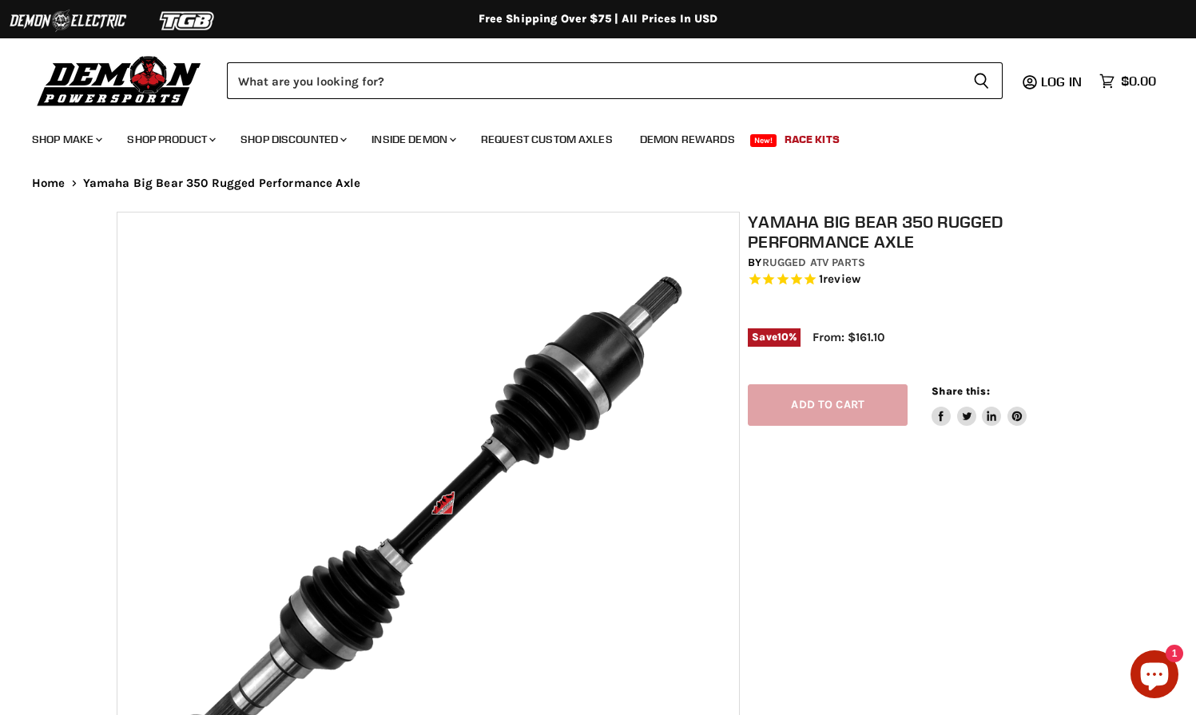 This screenshot has height=715, width=1196. What do you see at coordinates (687, 139) in the screenshot?
I see `a: Demon Rewards` at bounding box center [687, 139].